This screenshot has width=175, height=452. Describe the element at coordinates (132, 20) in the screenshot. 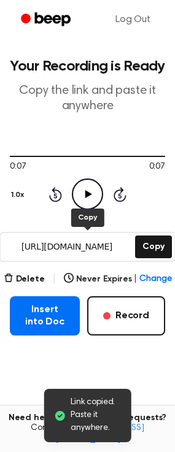

I see `a: Log Out` at that location.